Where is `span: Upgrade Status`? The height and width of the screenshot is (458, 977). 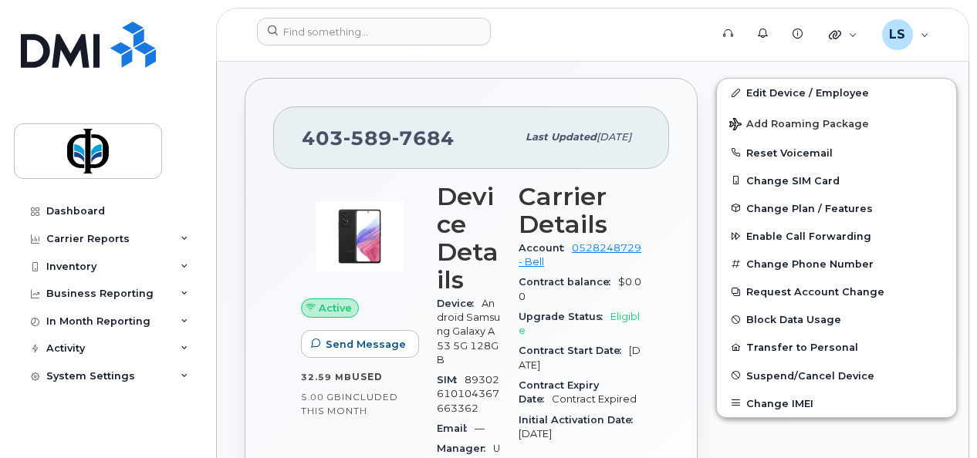 span: Upgrade Status is located at coordinates (564, 316).